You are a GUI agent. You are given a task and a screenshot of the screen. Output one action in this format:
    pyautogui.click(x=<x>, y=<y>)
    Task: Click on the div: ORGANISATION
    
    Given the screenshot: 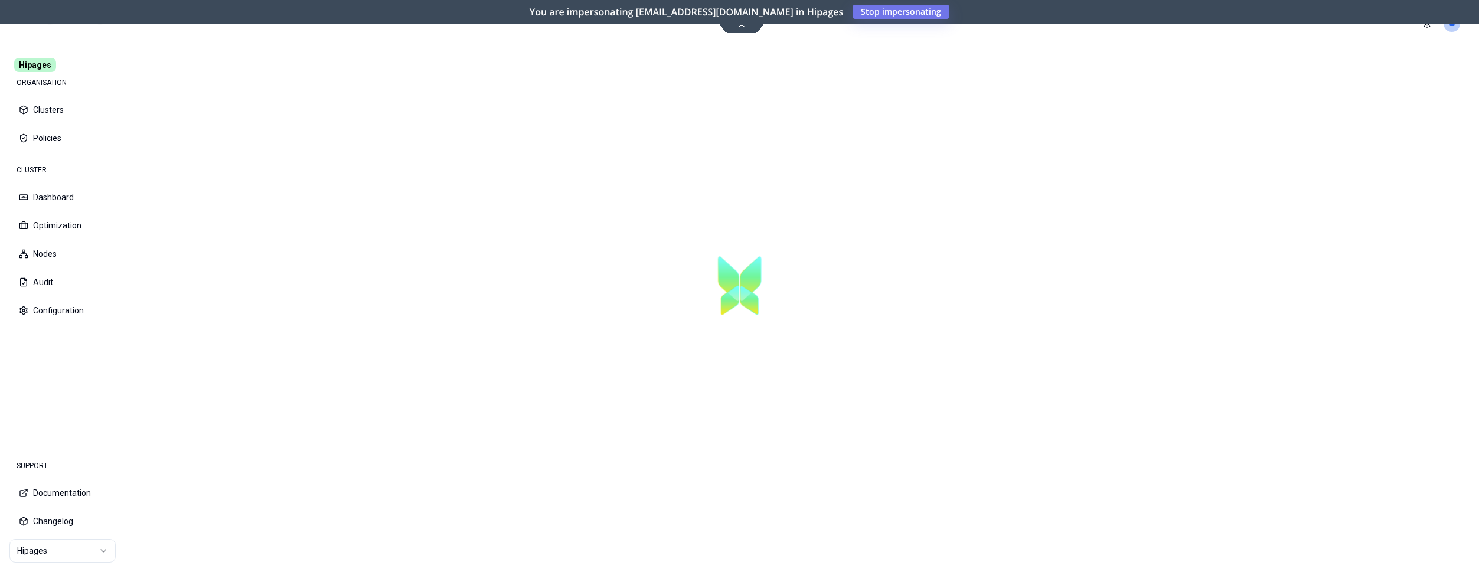 What is the action you would take?
    pyautogui.click(x=71, y=83)
    